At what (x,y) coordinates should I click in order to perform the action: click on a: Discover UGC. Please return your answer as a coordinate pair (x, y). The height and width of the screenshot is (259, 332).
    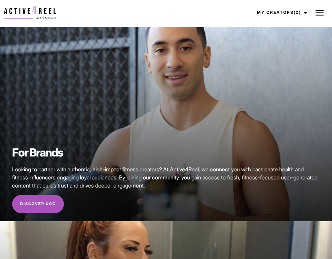
    Looking at the image, I should click on (38, 204).